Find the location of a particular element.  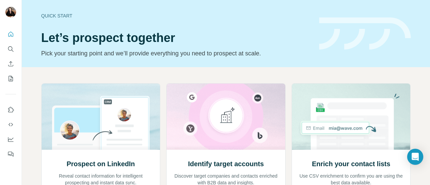

button: Search is located at coordinates (11, 49).